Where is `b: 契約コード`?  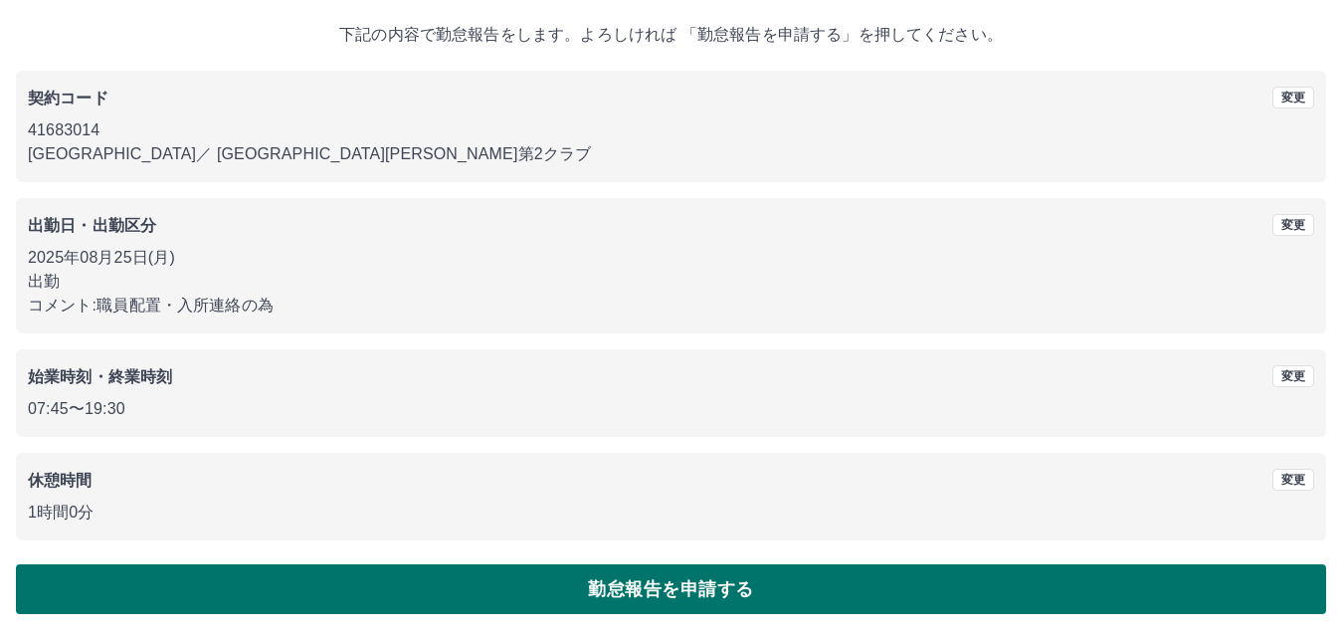 b: 契約コード is located at coordinates (68, 98).